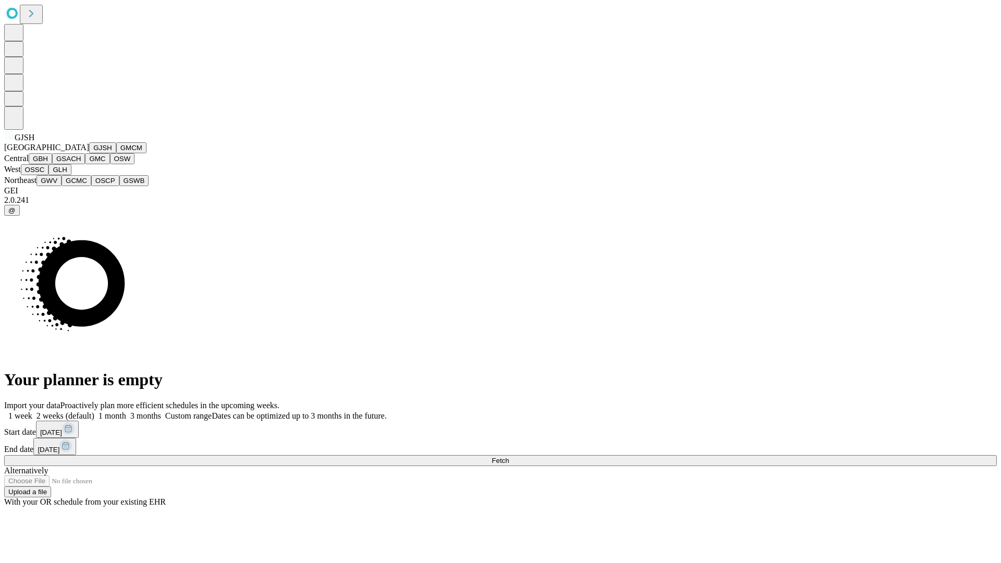 This screenshot has width=1001, height=563. Describe the element at coordinates (170, 405) in the screenshot. I see `span: Proactively plan more efficient schedules in the upcoming weeks.` at that location.